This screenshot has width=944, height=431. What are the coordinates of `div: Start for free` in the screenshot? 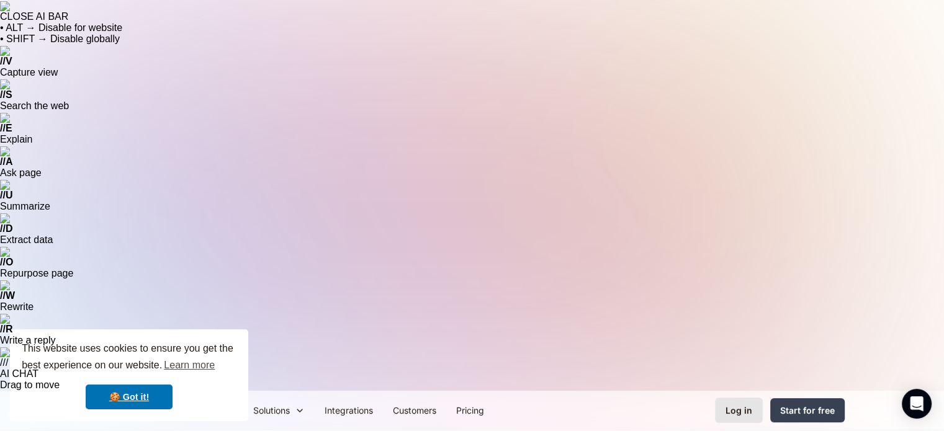 It's located at (807, 410).